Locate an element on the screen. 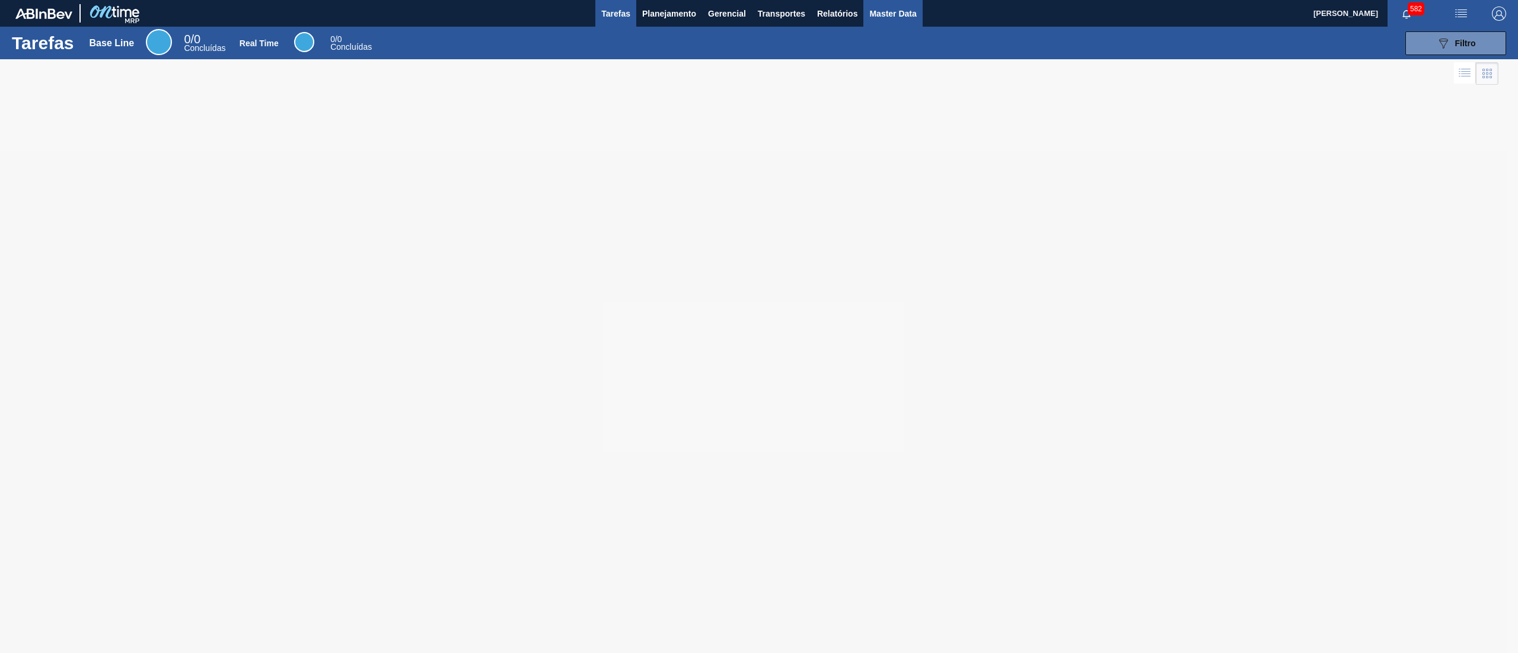  span: 582 is located at coordinates (1416, 9).